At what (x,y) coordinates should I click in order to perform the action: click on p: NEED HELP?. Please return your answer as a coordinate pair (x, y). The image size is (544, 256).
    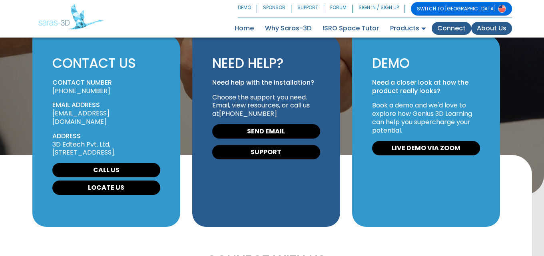
    Looking at the image, I should click on (266, 64).